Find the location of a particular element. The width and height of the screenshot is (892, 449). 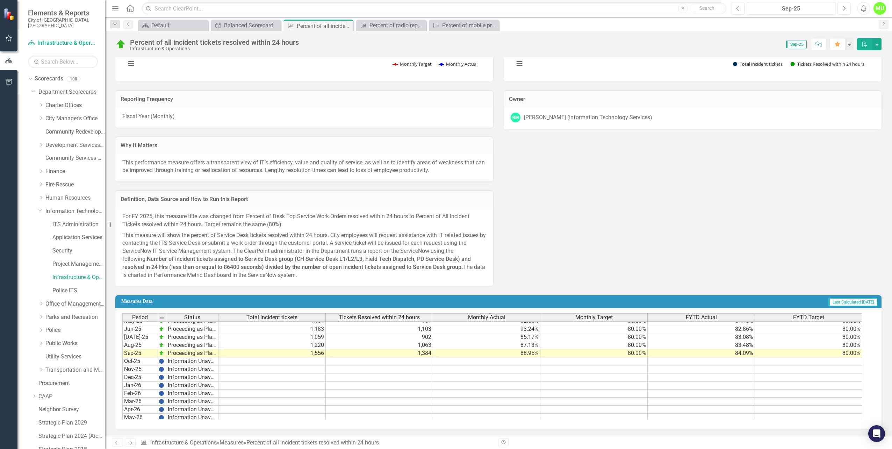

img: Proceeding as Planned is located at coordinates (121, 44).